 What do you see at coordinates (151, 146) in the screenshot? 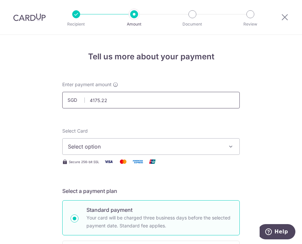
I see `button: Select option` at bounding box center [151, 146].